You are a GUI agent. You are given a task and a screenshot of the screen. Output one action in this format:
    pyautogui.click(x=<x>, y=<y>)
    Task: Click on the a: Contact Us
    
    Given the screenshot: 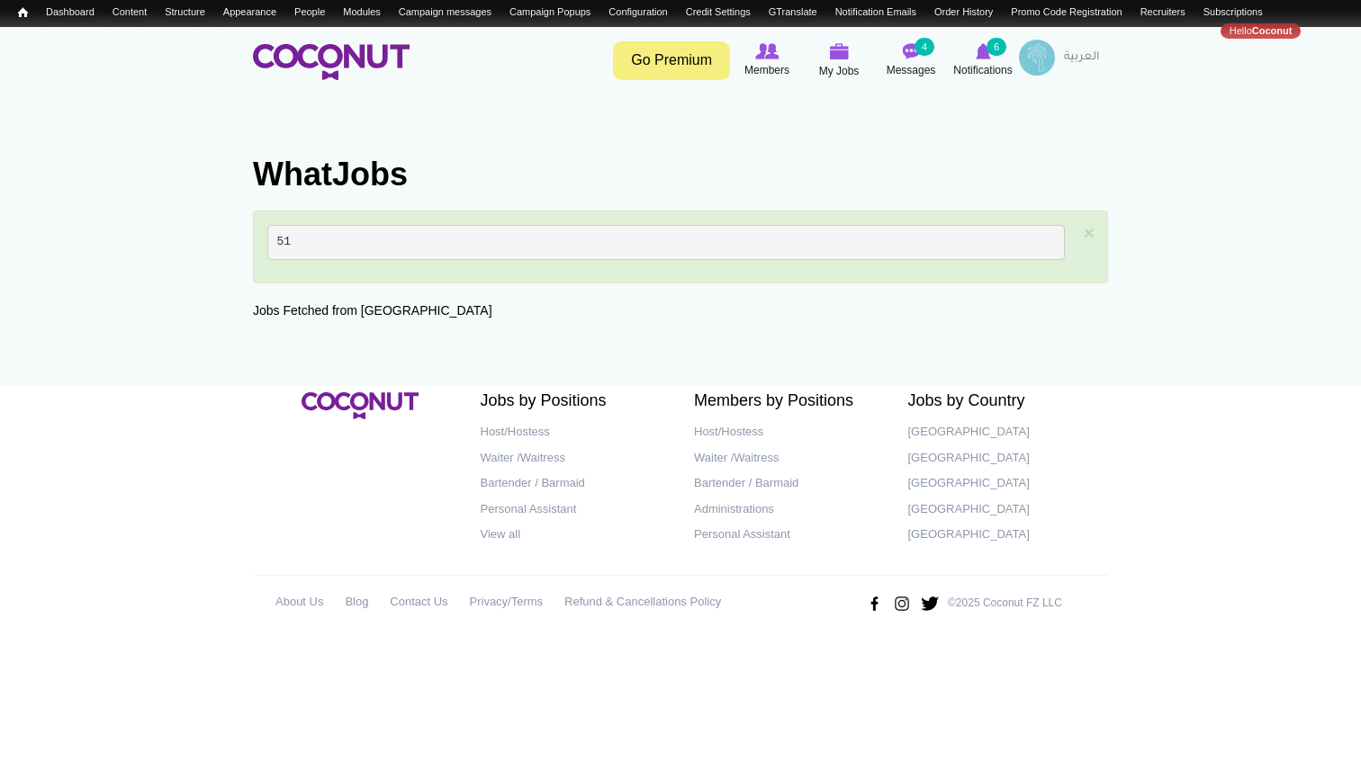 What is the action you would take?
    pyautogui.click(x=419, y=602)
    